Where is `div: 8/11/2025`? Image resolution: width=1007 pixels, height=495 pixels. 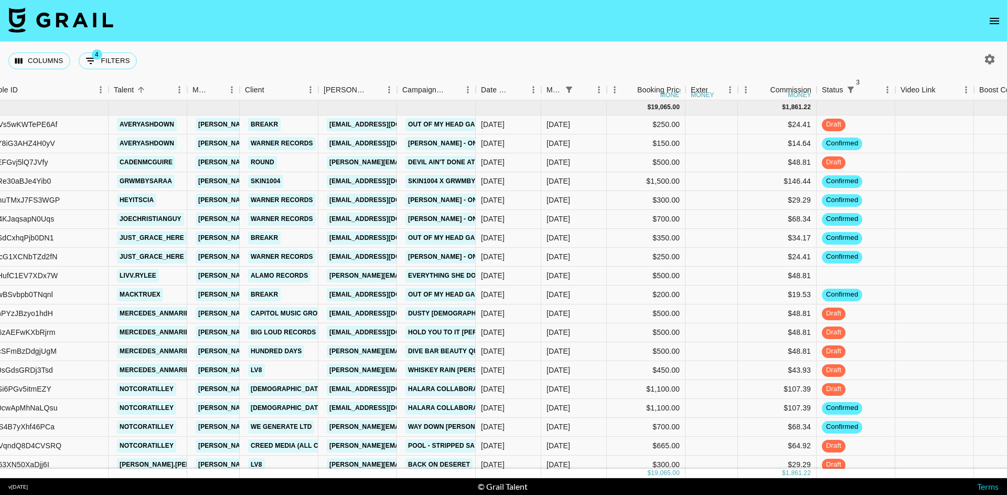
div: 8/11/2025 is located at coordinates (492, 464).